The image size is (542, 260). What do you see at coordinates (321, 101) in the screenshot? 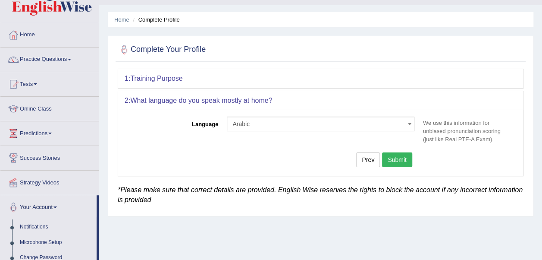
I see `div: 2:` at bounding box center [321, 101].